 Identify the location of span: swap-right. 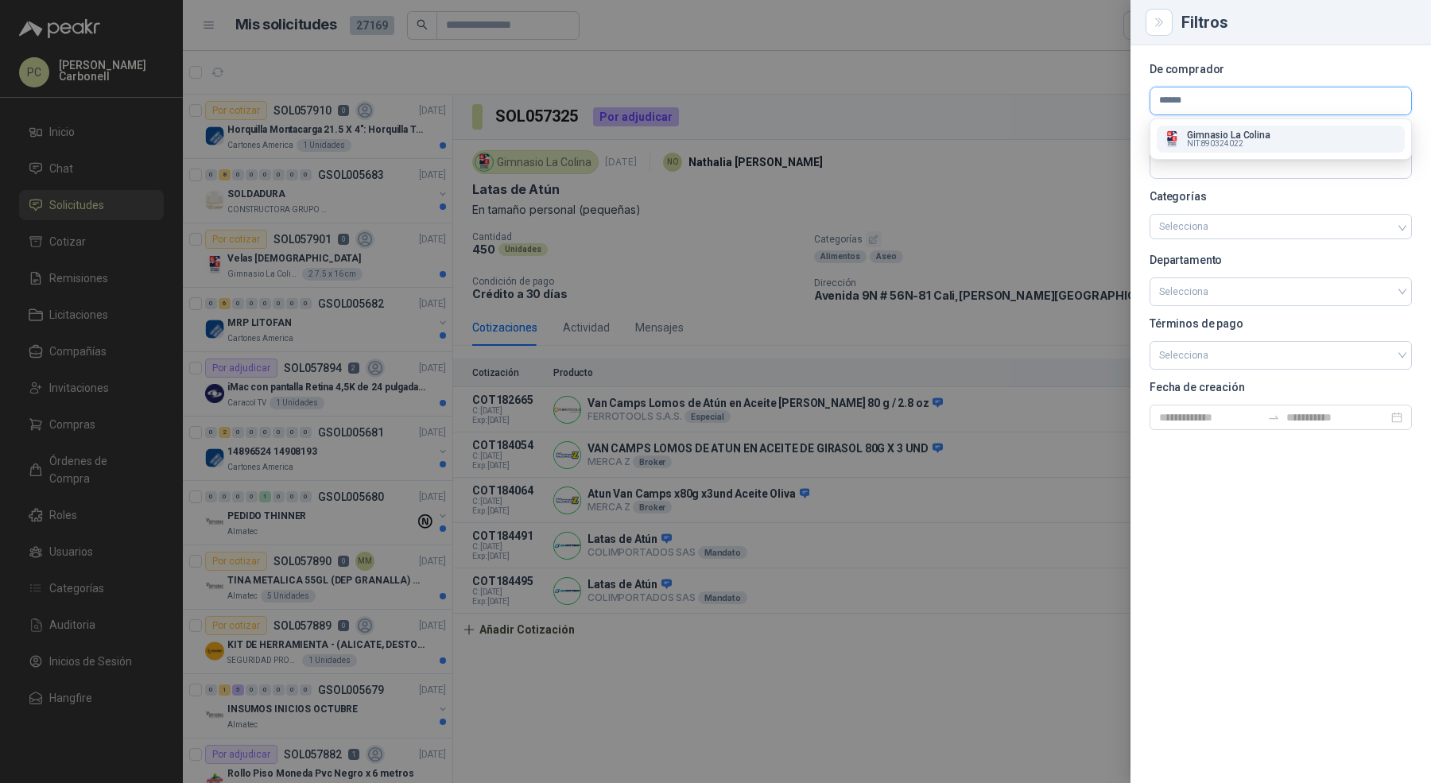
(1273, 417).